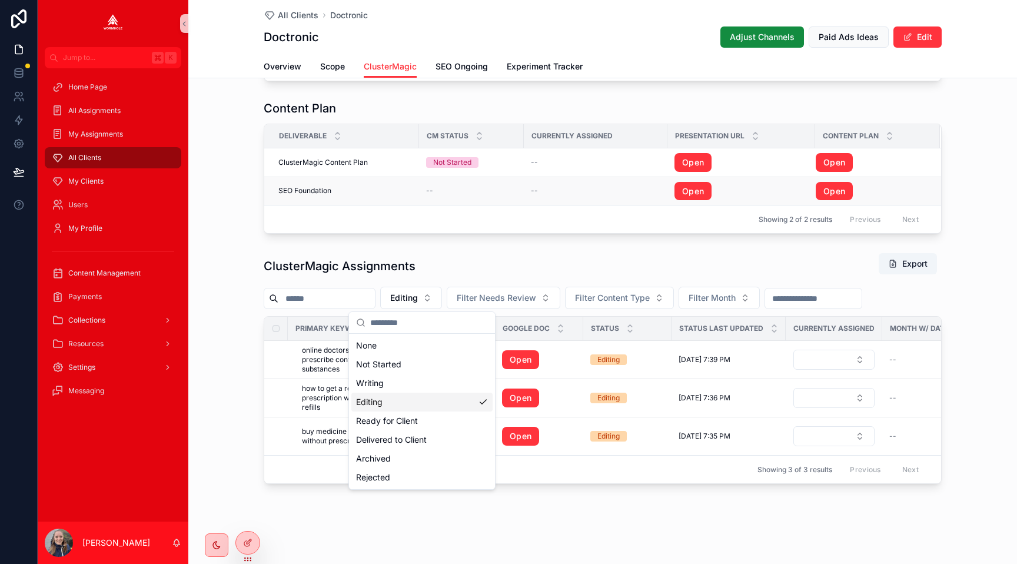 The width and height of the screenshot is (1017, 564). What do you see at coordinates (462, 67) in the screenshot?
I see `span: SEO Ongoing` at bounding box center [462, 67].